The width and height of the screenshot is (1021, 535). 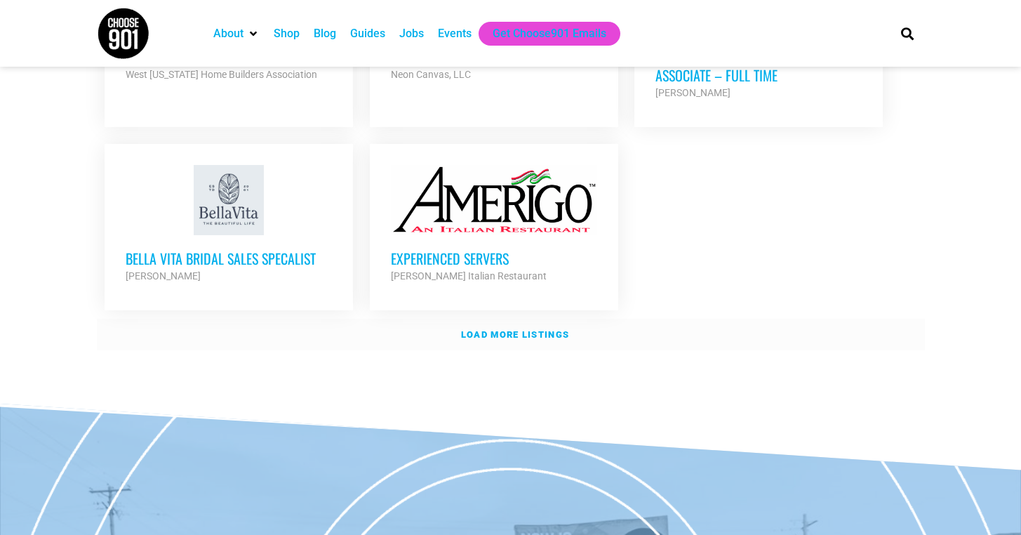 I want to click on a: Events, so click(x=455, y=34).